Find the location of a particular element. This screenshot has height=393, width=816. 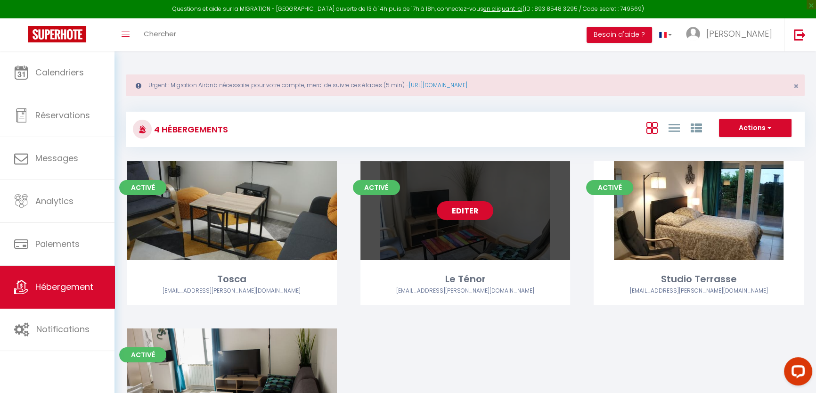

img: logout is located at coordinates (799, 34).